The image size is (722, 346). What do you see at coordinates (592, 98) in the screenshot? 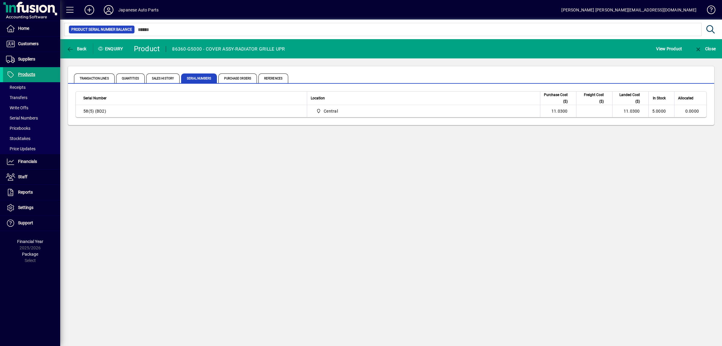
I see `span: Freight Cost ($)` at bounding box center [592, 98].